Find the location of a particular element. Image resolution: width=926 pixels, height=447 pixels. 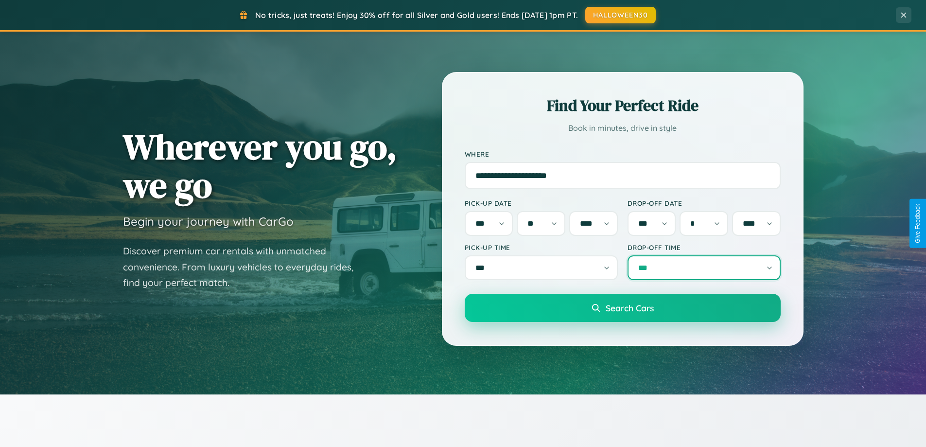

p: Book in minutes, drive in style is located at coordinates (622, 128).